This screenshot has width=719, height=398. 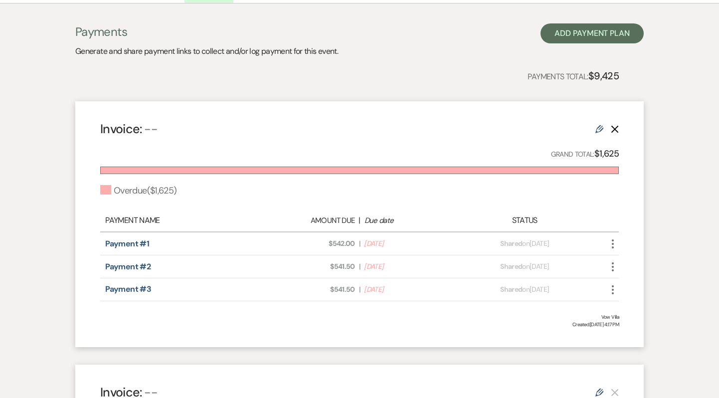 I want to click on div: Overdue ( $1,625 ), so click(x=138, y=191).